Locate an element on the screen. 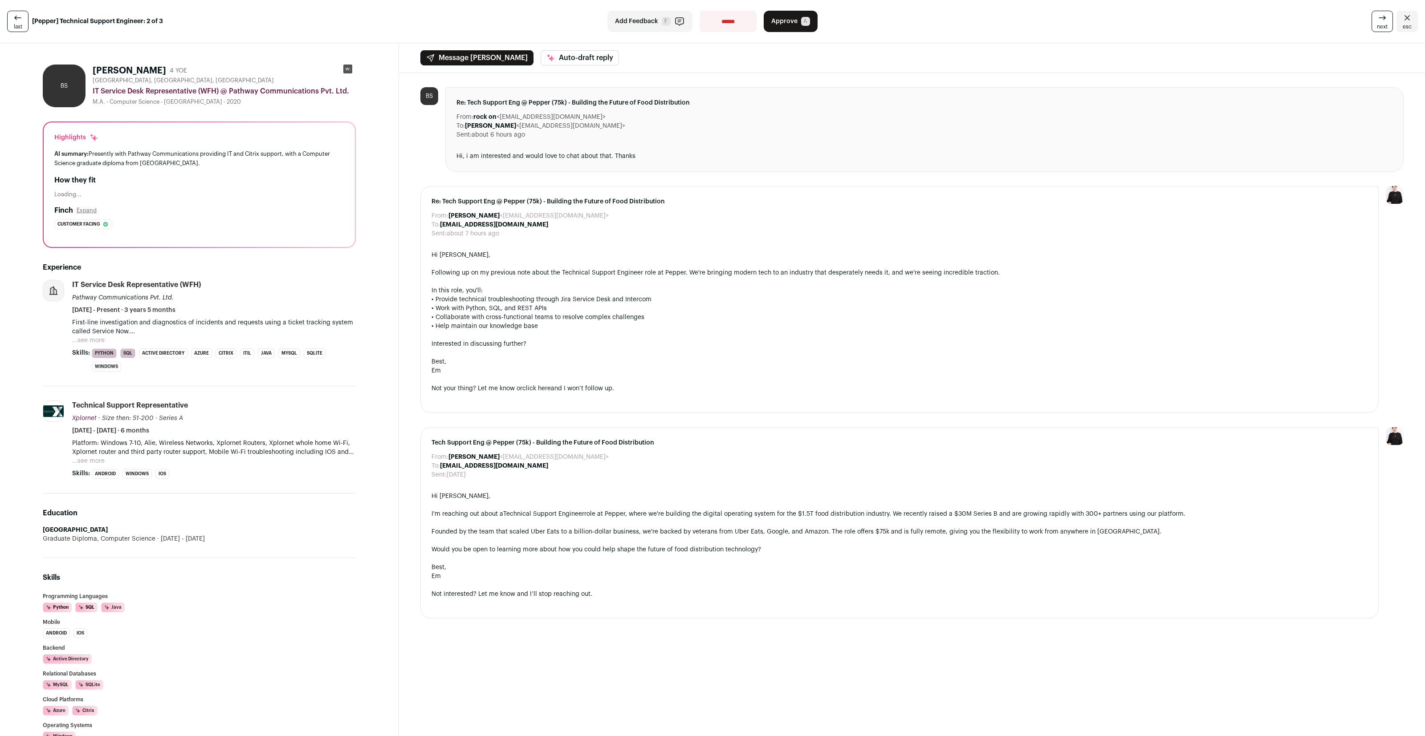 This screenshot has height=736, width=1425. div: Not your thing? Let me know or and I won’t follow up. is located at coordinates (899, 389).